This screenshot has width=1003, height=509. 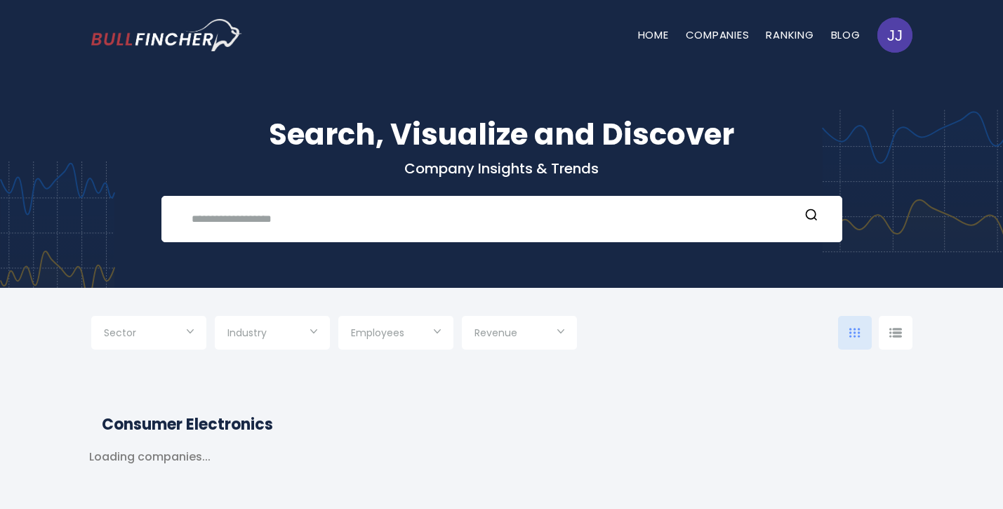 What do you see at coordinates (120, 333) in the screenshot?
I see `span: Sector` at bounding box center [120, 333].